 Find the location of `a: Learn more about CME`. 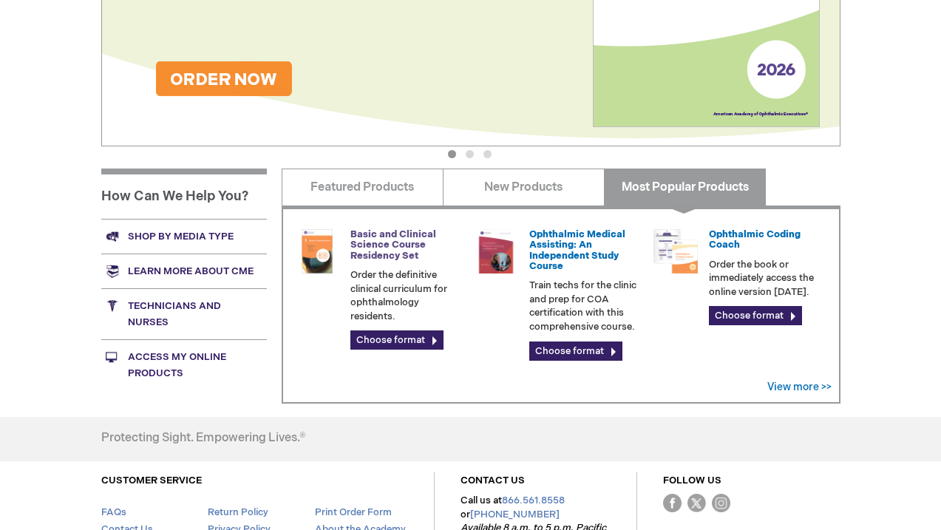

a: Learn more about CME is located at coordinates (184, 271).